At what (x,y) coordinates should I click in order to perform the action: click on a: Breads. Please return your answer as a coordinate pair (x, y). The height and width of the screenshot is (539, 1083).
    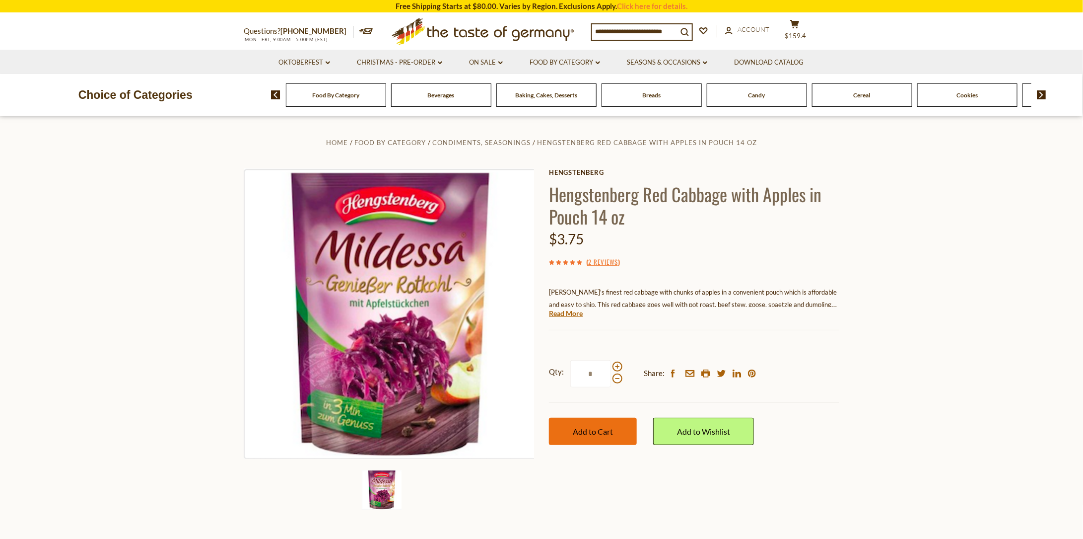
    Looking at the image, I should click on (651, 95).